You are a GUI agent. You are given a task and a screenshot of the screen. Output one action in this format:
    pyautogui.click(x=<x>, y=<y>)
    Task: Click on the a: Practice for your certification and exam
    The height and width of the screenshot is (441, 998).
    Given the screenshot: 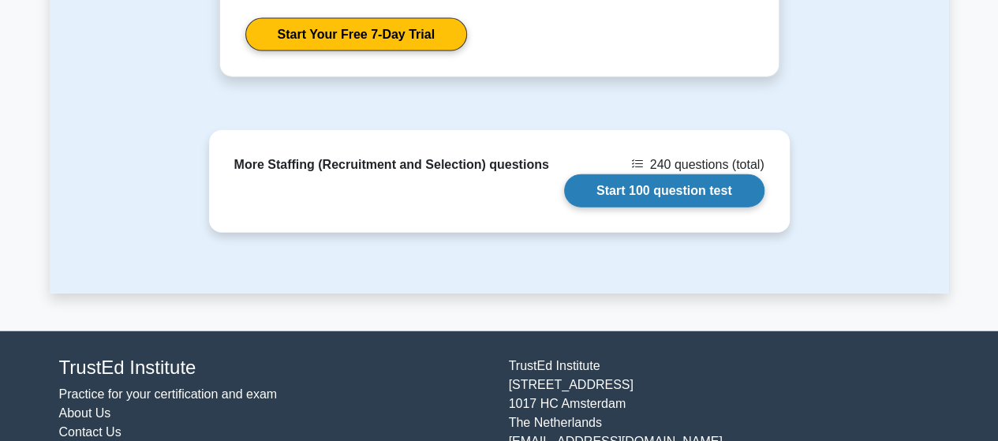 What is the action you would take?
    pyautogui.click(x=168, y=394)
    